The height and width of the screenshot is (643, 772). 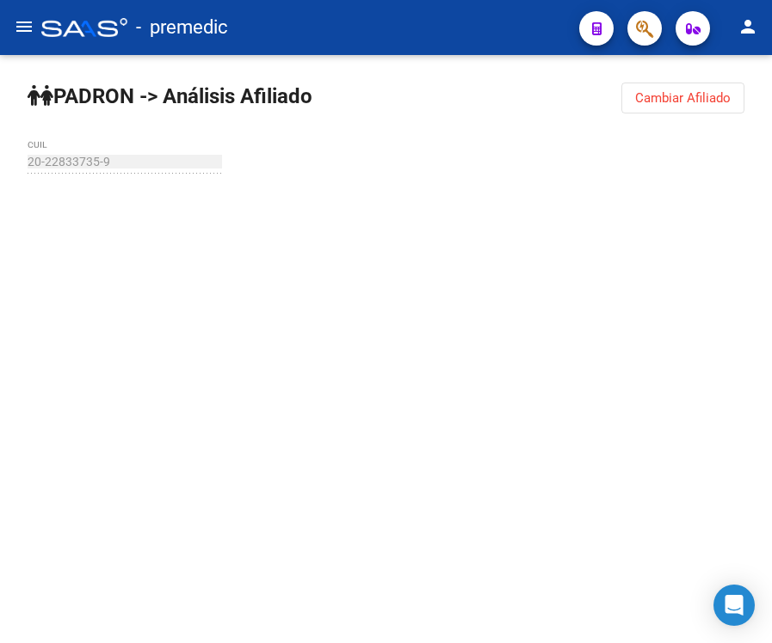 What do you see at coordinates (169, 96) in the screenshot?
I see `strong: PADRON -> Análisis Afiliado` at bounding box center [169, 96].